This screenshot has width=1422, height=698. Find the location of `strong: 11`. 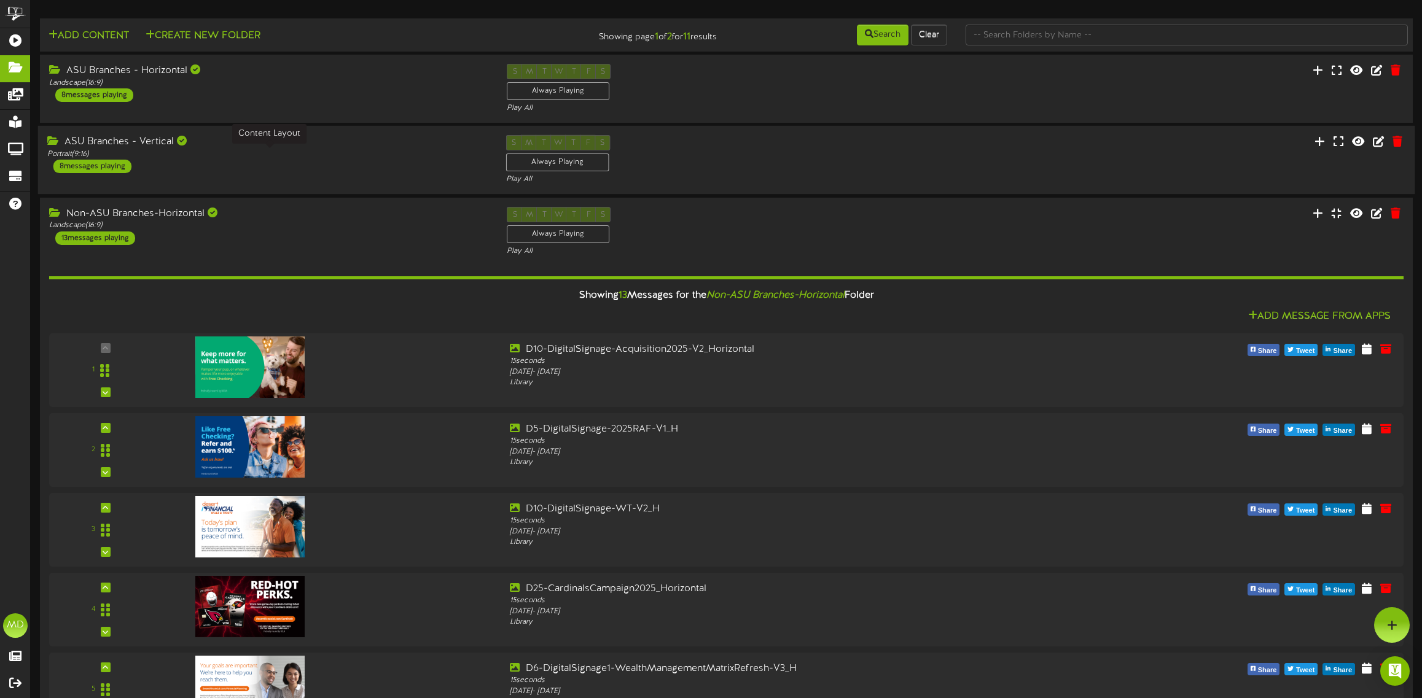

strong: 11 is located at coordinates (687, 37).